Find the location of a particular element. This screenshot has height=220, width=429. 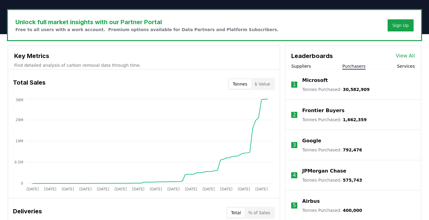

a: Sign Up is located at coordinates (400, 25).